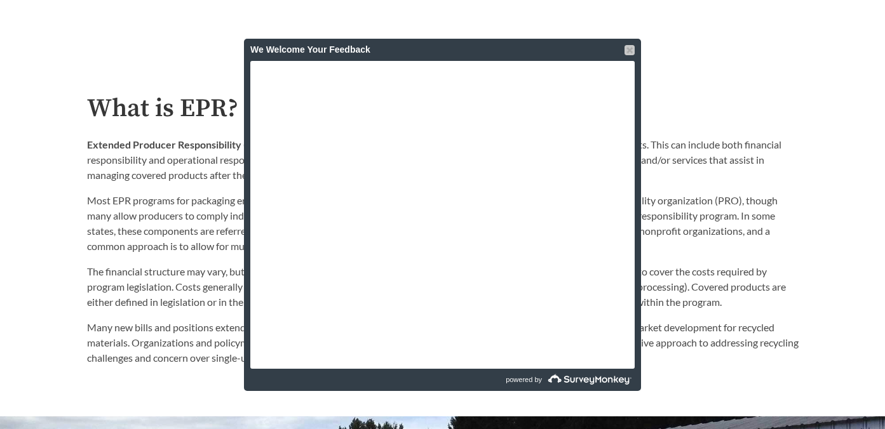  I want to click on p: Many new bills and positions extend cost coverage to include outreach and education, infrastructu..., so click(443, 343).